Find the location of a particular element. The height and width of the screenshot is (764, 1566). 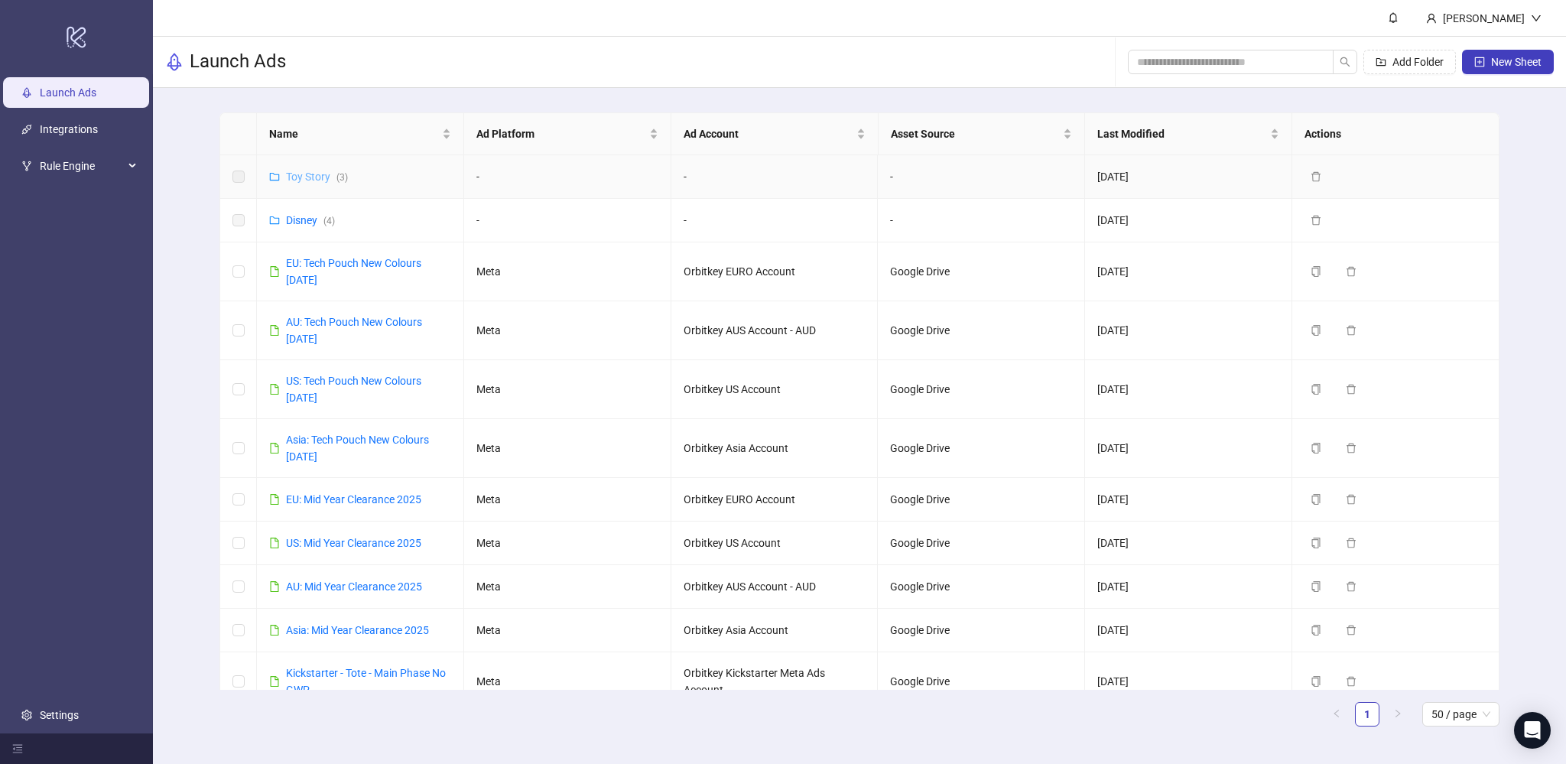

span: Rule Engine is located at coordinates (82, 166).